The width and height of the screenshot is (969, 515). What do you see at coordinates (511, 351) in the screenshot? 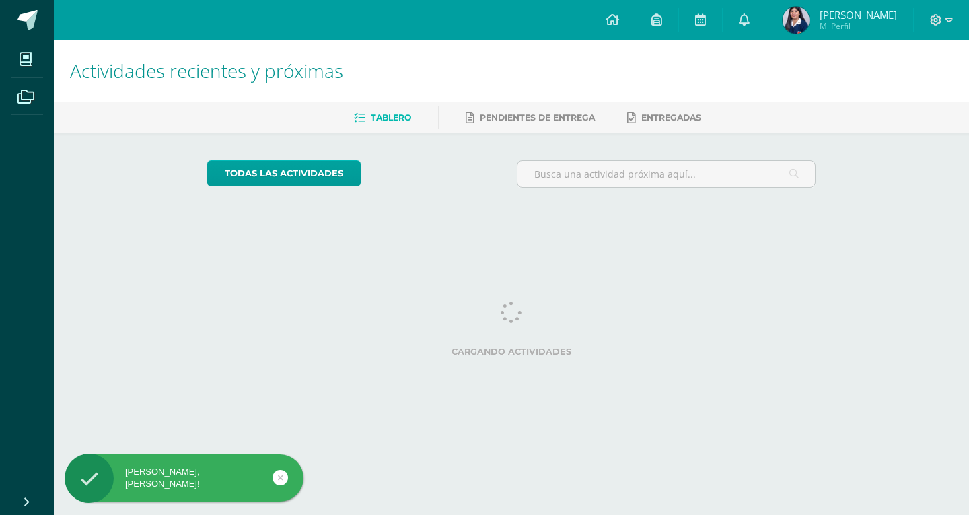
I see `label: Cargando actividades` at bounding box center [511, 351].